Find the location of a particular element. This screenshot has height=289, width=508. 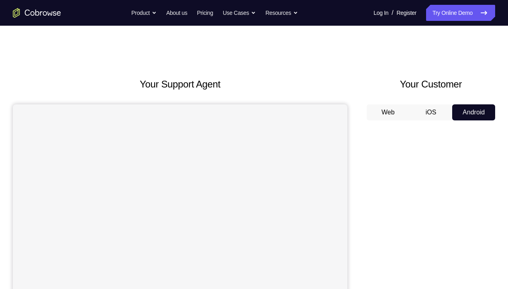

a: Log In is located at coordinates (381, 13).